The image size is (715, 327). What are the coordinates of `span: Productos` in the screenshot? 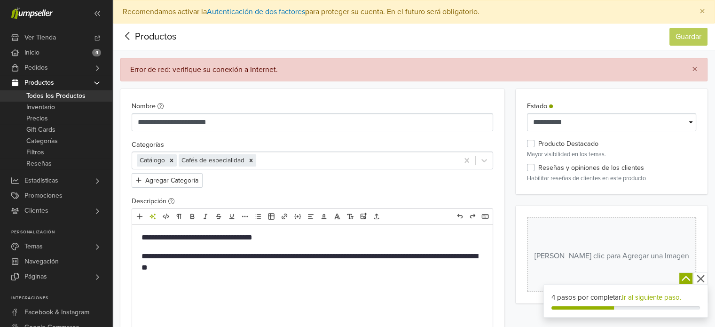 It's located at (39, 83).